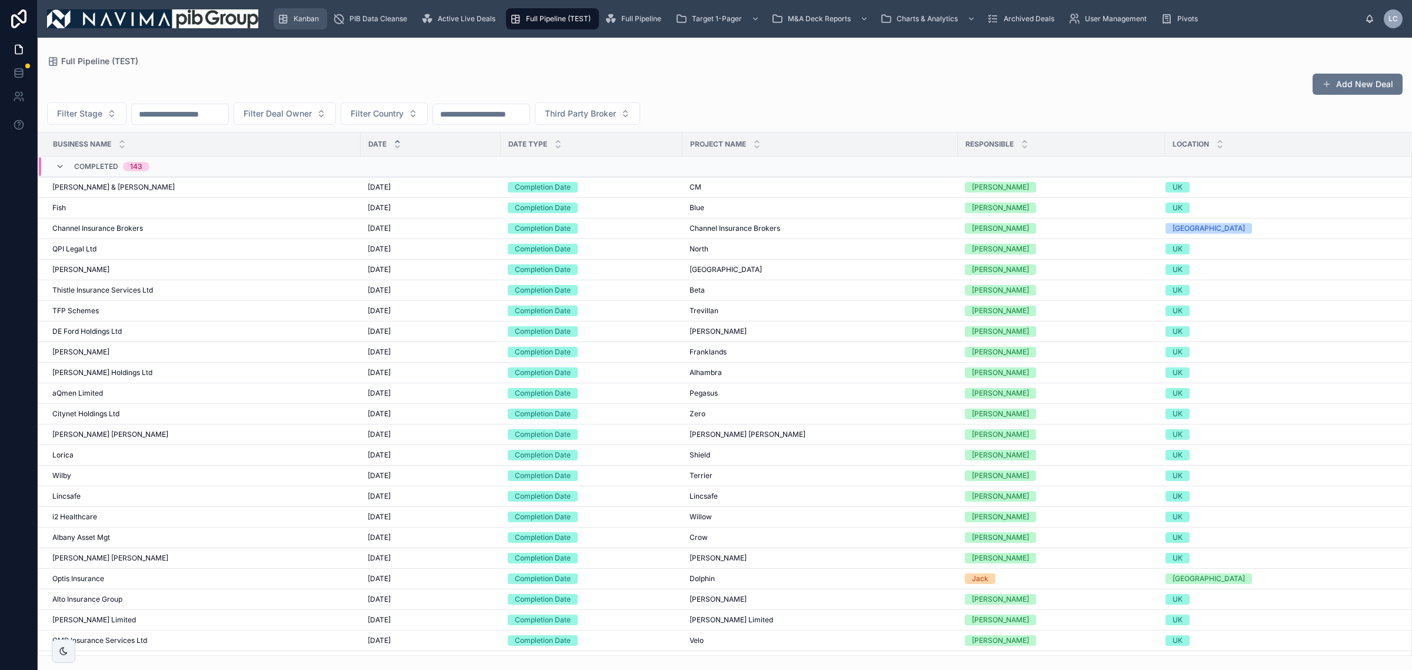 This screenshot has width=1412, height=670. I want to click on span: Kanban, so click(306, 19).